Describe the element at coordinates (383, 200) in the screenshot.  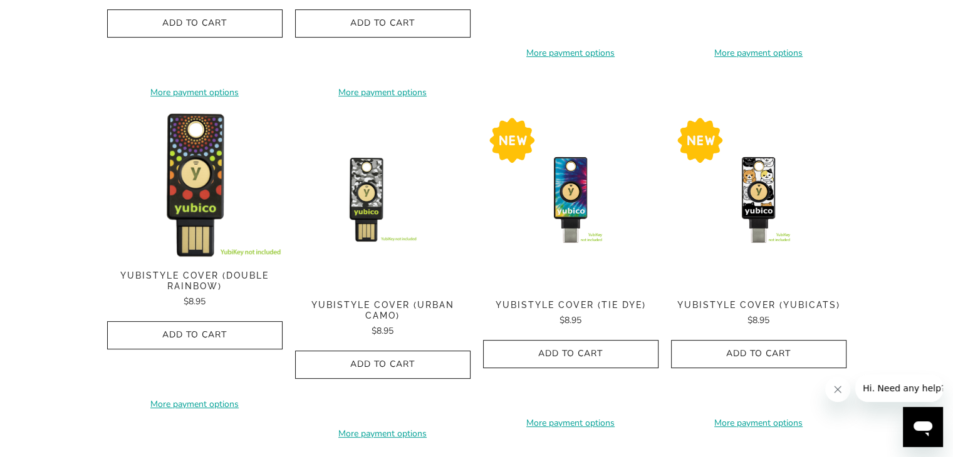
I see `img: YubiStyle Cover (Urban Camo) - Trust Panda` at that location.